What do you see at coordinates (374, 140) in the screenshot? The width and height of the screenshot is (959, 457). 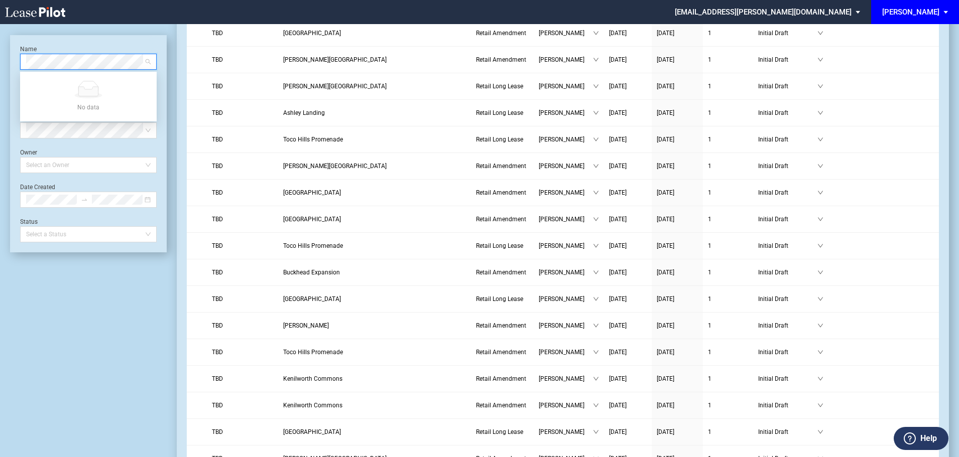 I see `a: Toco Hills Promenade` at bounding box center [374, 140].